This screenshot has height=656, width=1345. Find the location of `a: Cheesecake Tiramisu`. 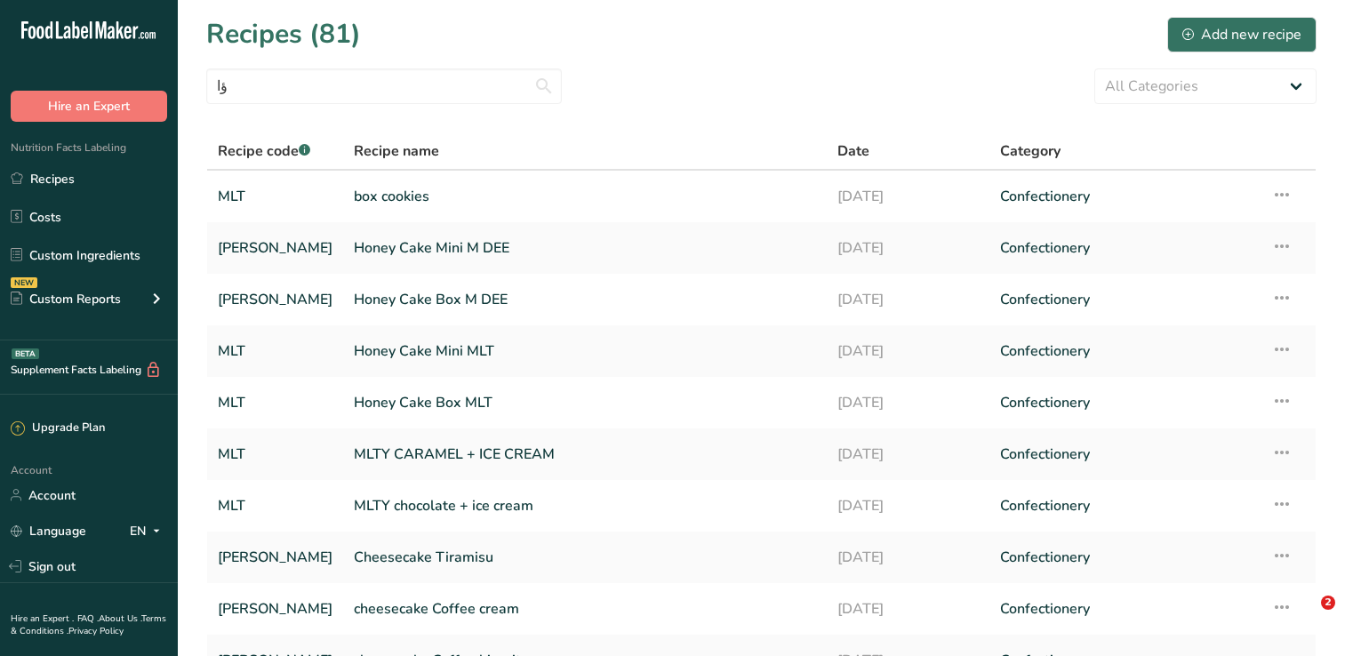

a: Cheesecake Tiramisu is located at coordinates (585, 557).